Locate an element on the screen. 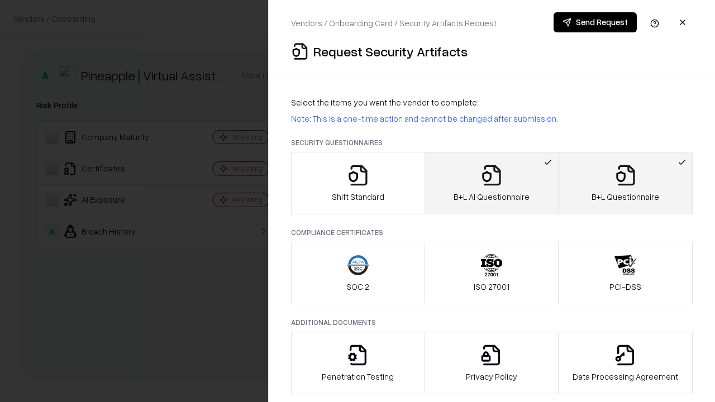 The image size is (715, 402). p: Note: This is a one-time action and cannot be changed after submission. is located at coordinates (492, 118).